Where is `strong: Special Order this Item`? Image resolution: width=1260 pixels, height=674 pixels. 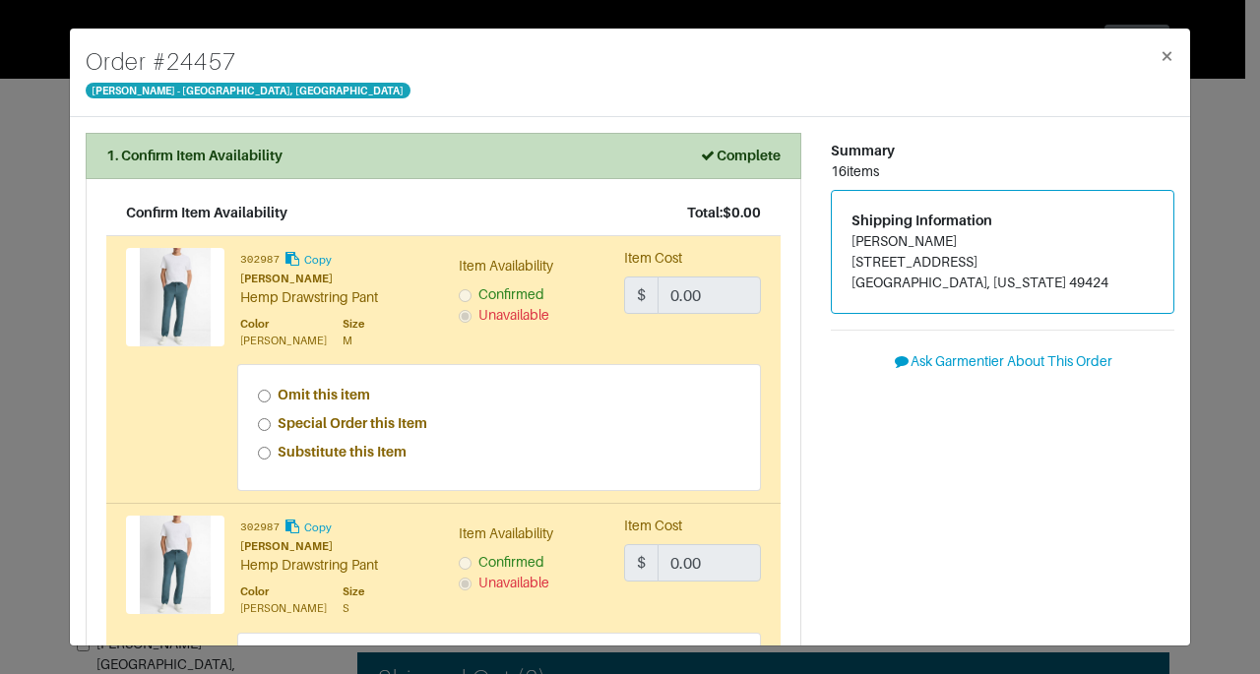
strong: Special Order this Item is located at coordinates (352, 423).